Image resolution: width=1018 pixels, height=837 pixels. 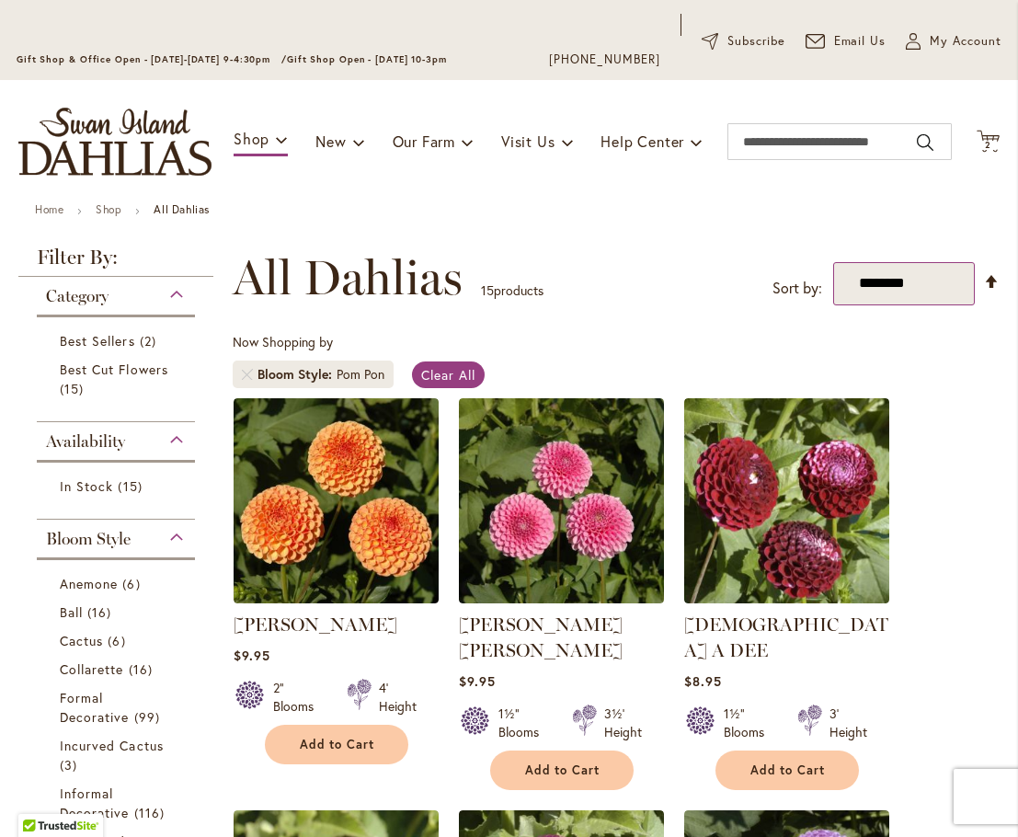 What do you see at coordinates (797, 288) in the screenshot?
I see `label: Sort by:` at bounding box center [797, 288].